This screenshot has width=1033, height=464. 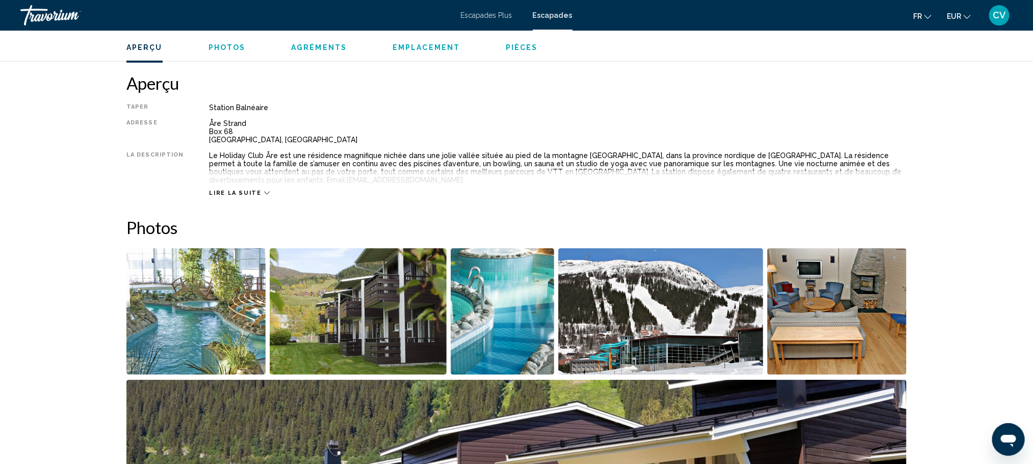 I want to click on button: Emplacement, so click(x=426, y=47).